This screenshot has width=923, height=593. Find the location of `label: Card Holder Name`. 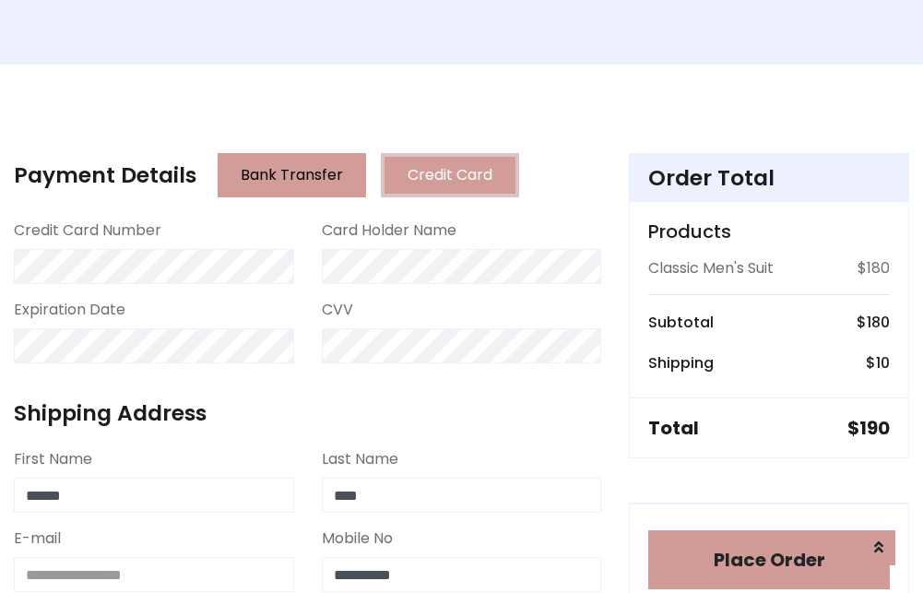

label: Card Holder Name is located at coordinates (389, 231).